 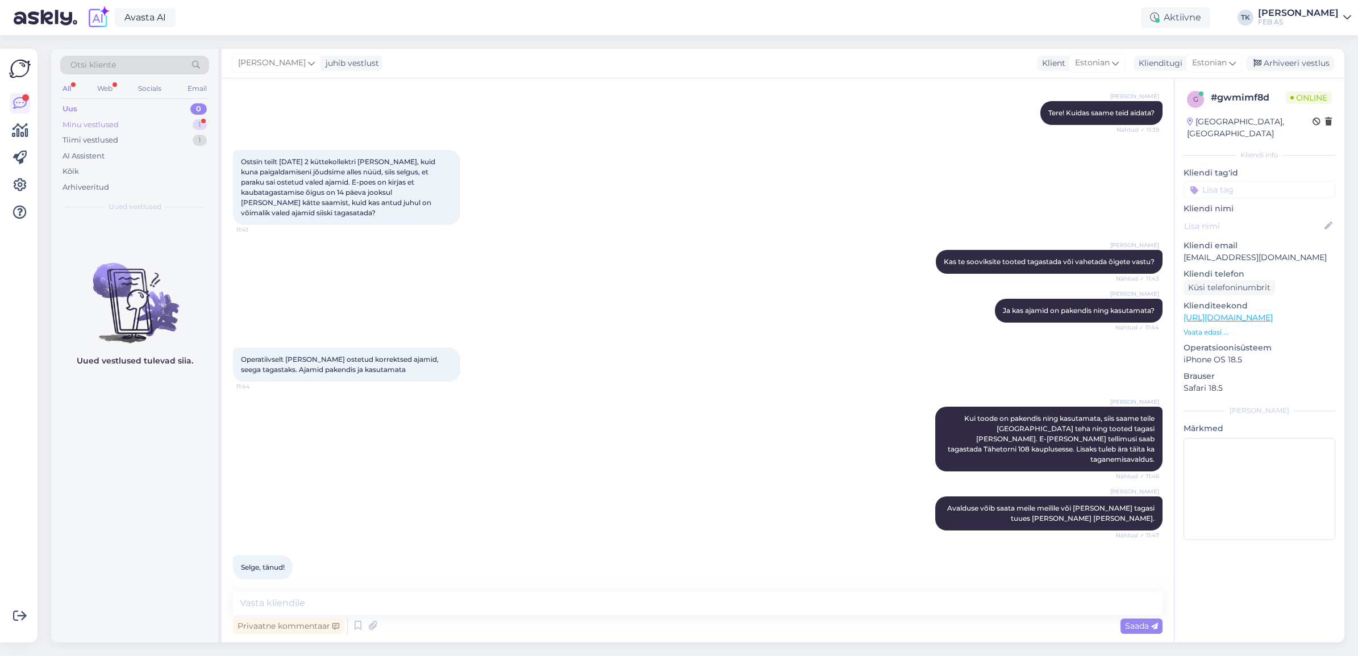 I want to click on span: Nähtud ✓ 11:39, so click(x=1137, y=130).